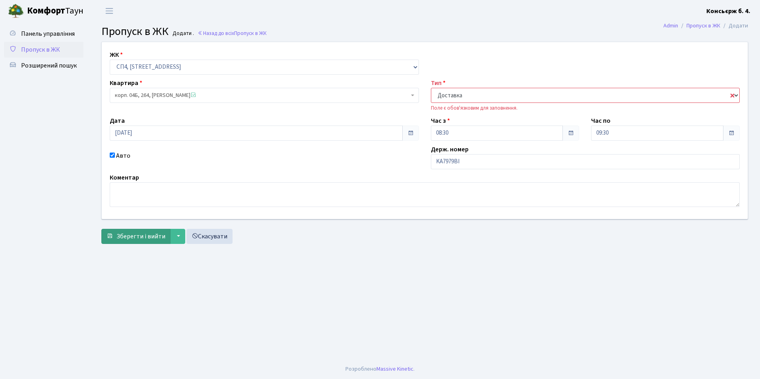  What do you see at coordinates (380, 369) in the screenshot?
I see `div: Розроблено .` at bounding box center [380, 369].